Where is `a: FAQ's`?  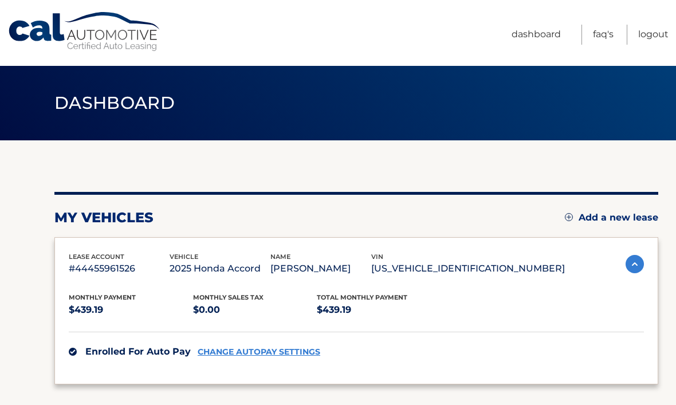
a: FAQ's is located at coordinates (603, 34).